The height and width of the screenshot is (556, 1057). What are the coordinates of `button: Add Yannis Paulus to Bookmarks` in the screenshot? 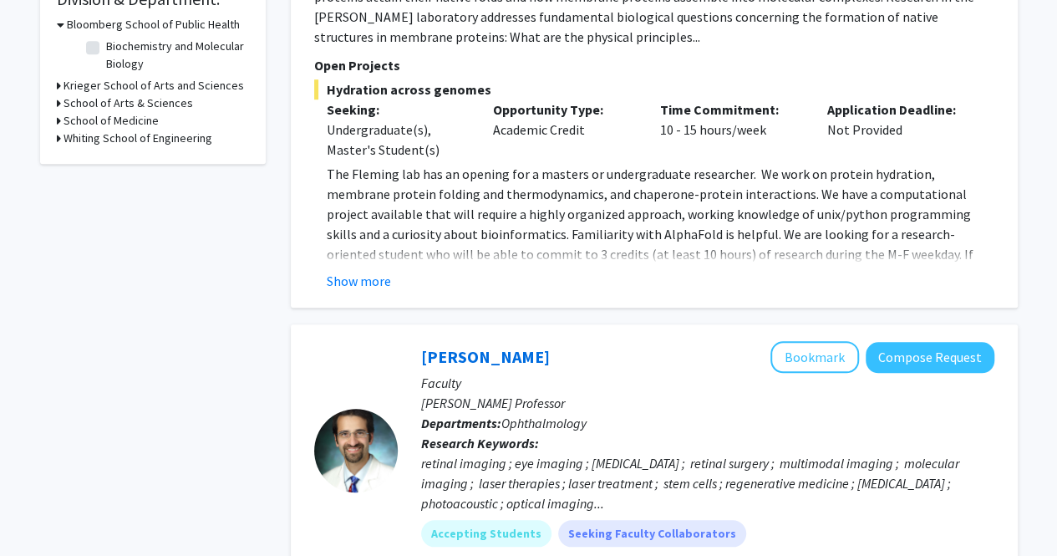 It's located at (815, 357).